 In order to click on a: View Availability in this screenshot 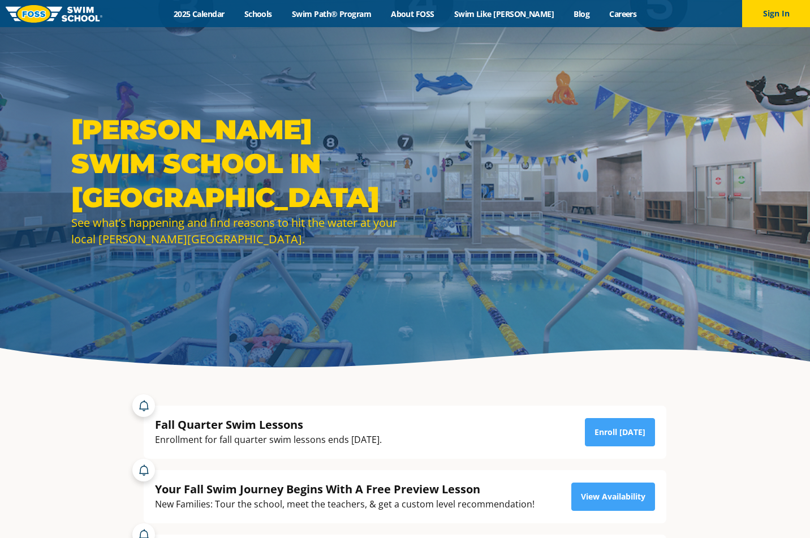, I will do `click(613, 496)`.